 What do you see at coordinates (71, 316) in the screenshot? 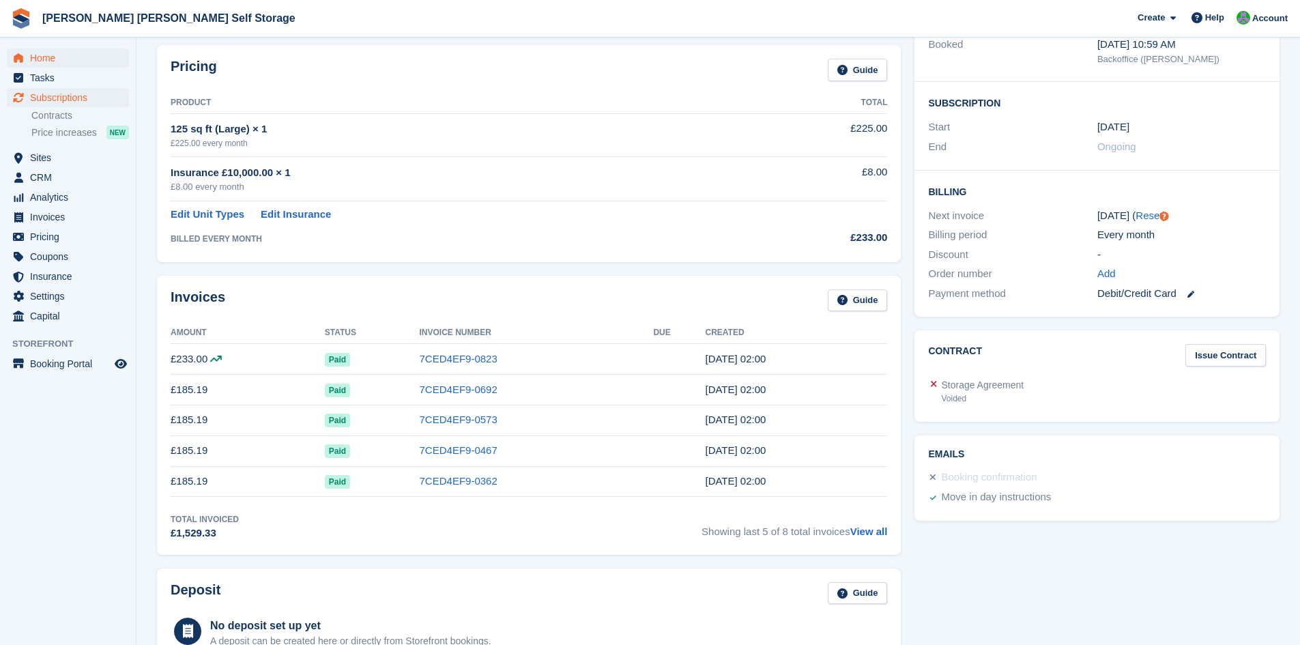
I see `span: Capital` at bounding box center [71, 316].